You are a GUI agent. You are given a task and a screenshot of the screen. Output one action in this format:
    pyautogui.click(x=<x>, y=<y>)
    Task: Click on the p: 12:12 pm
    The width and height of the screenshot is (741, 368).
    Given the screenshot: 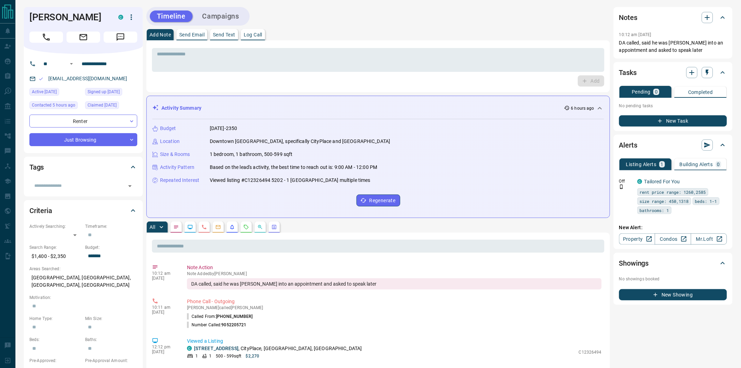 What is the action you would take?
    pyautogui.click(x=164, y=347)
    